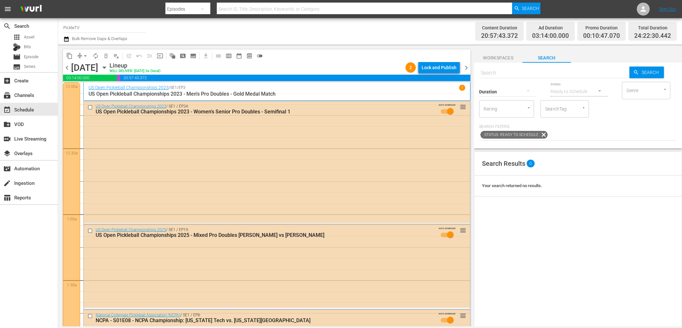 The height and width of the screenshot is (328, 682). What do you see at coordinates (128, 56) in the screenshot?
I see `span: Customize Events` at bounding box center [128, 56].